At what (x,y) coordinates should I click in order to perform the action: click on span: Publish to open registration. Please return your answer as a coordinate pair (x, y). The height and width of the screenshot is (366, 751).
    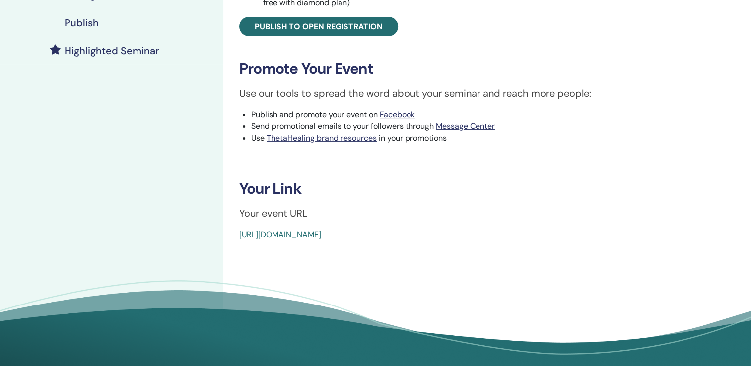
    Looking at the image, I should click on (319, 26).